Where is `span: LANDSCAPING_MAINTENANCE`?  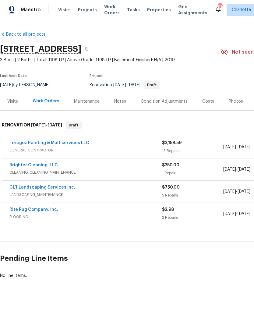
span: LANDSCAPING_MAINTENANCE is located at coordinates (86, 195).